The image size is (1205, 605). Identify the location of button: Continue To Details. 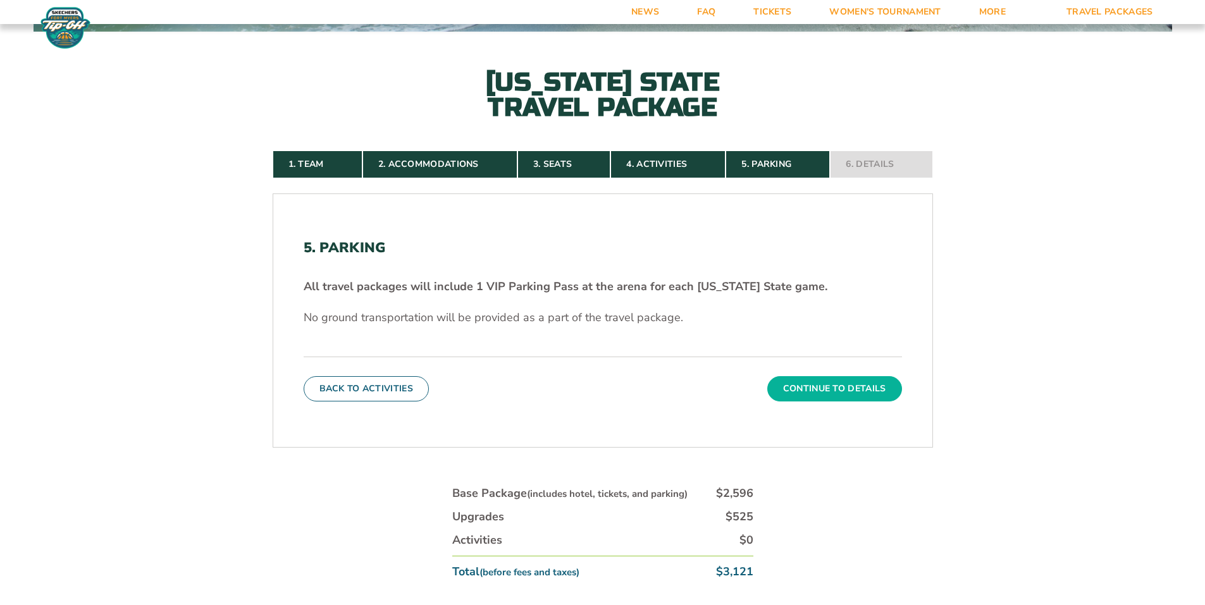
(834, 389).